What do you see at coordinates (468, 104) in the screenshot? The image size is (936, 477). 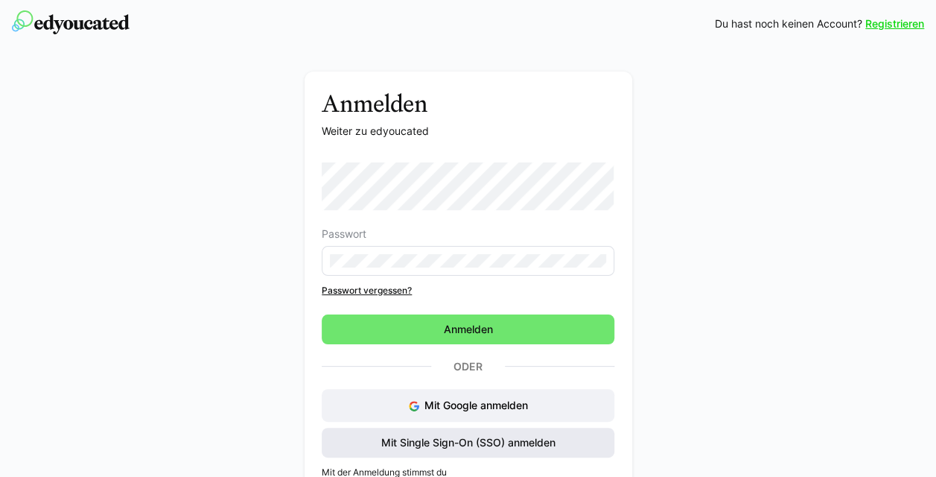 I see `h3: Anmelden` at bounding box center [468, 104].